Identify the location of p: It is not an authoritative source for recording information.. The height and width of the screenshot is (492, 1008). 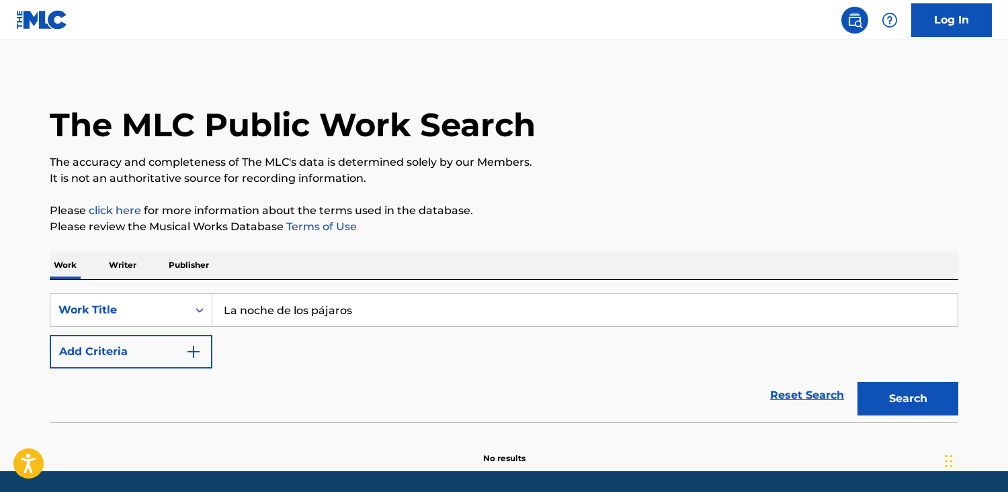
(504, 179).